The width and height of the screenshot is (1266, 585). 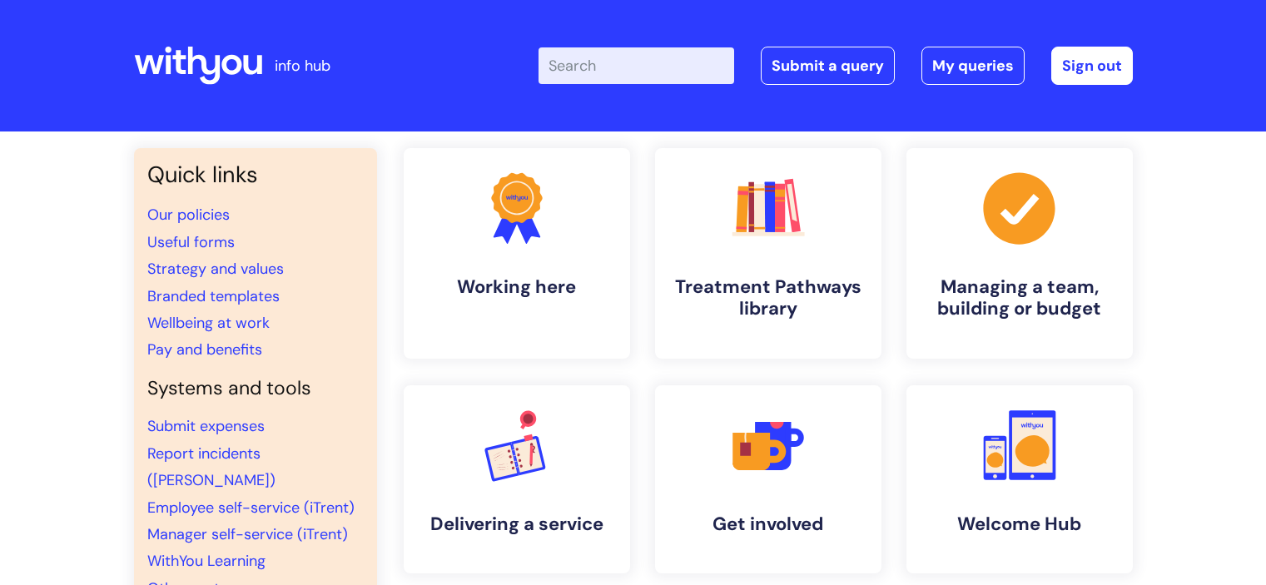 What do you see at coordinates (1019, 479) in the screenshot?
I see `a: Welcome Hub` at bounding box center [1019, 479].